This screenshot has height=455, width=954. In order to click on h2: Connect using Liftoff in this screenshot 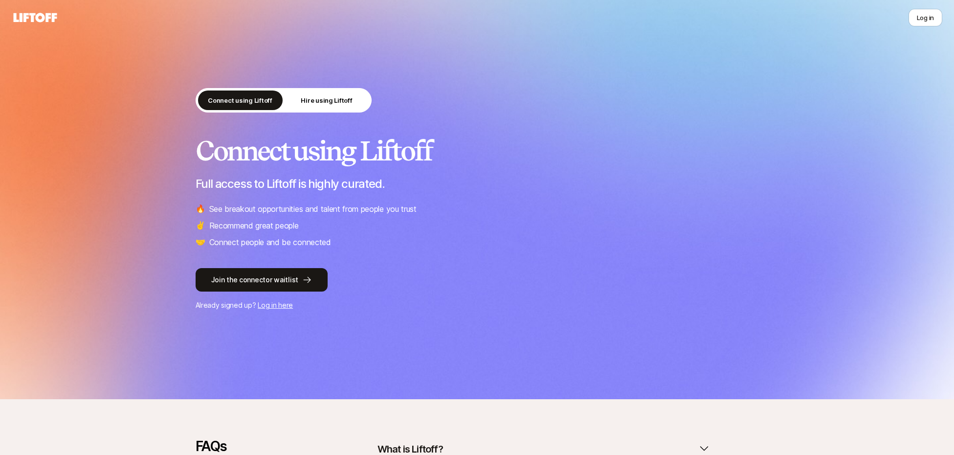, I will do `click(477, 151)`.